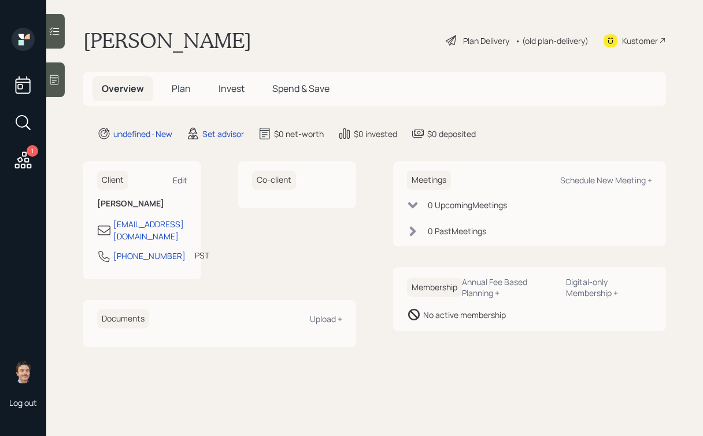  I want to click on div: $0 net-worth, so click(299, 134).